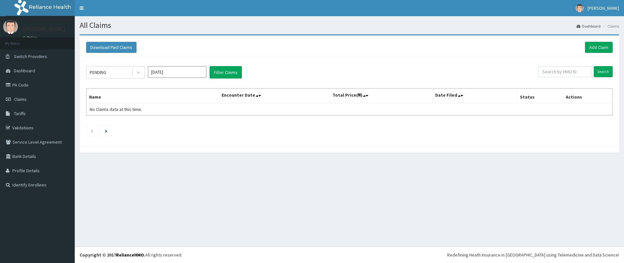  I want to click on a: RelianceHMO, so click(130, 255).